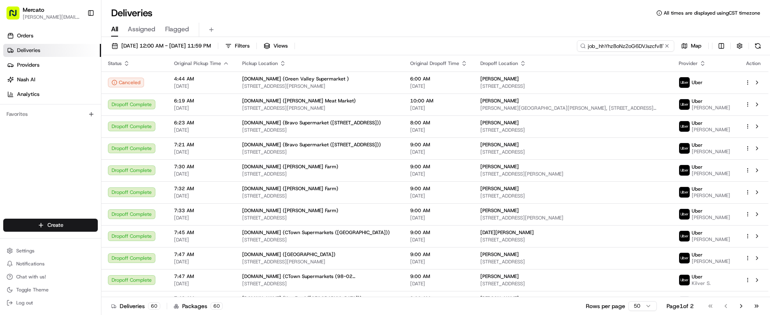 The height and width of the screenshot is (315, 770). I want to click on a: Providers, so click(52, 65).